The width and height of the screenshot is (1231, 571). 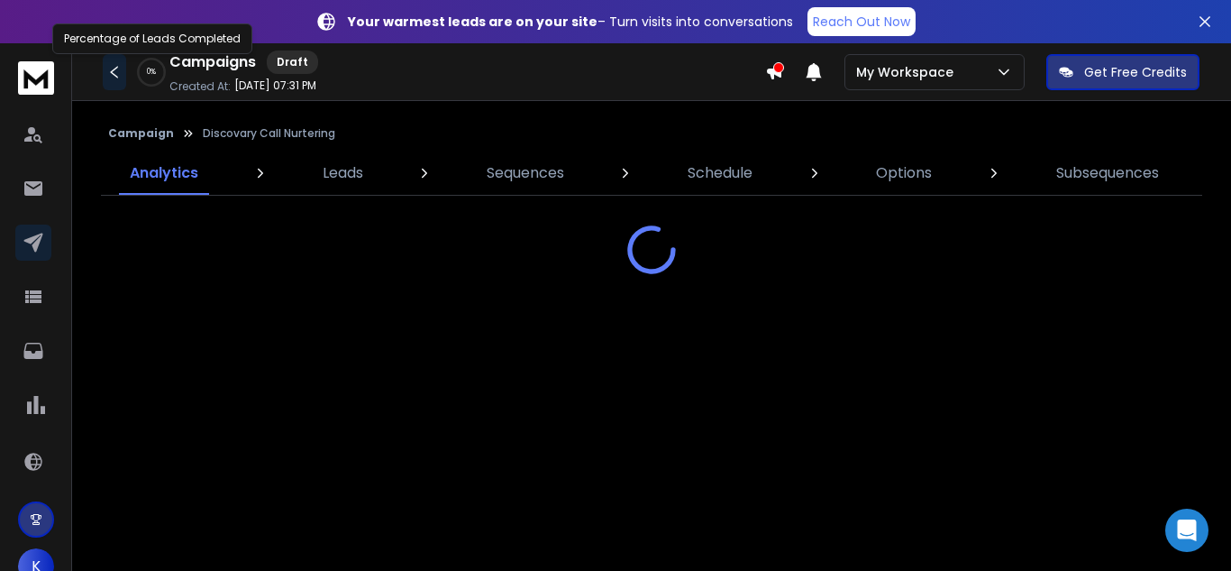 What do you see at coordinates (1136, 72) in the screenshot?
I see `p: Get Free Credits` at bounding box center [1136, 72].